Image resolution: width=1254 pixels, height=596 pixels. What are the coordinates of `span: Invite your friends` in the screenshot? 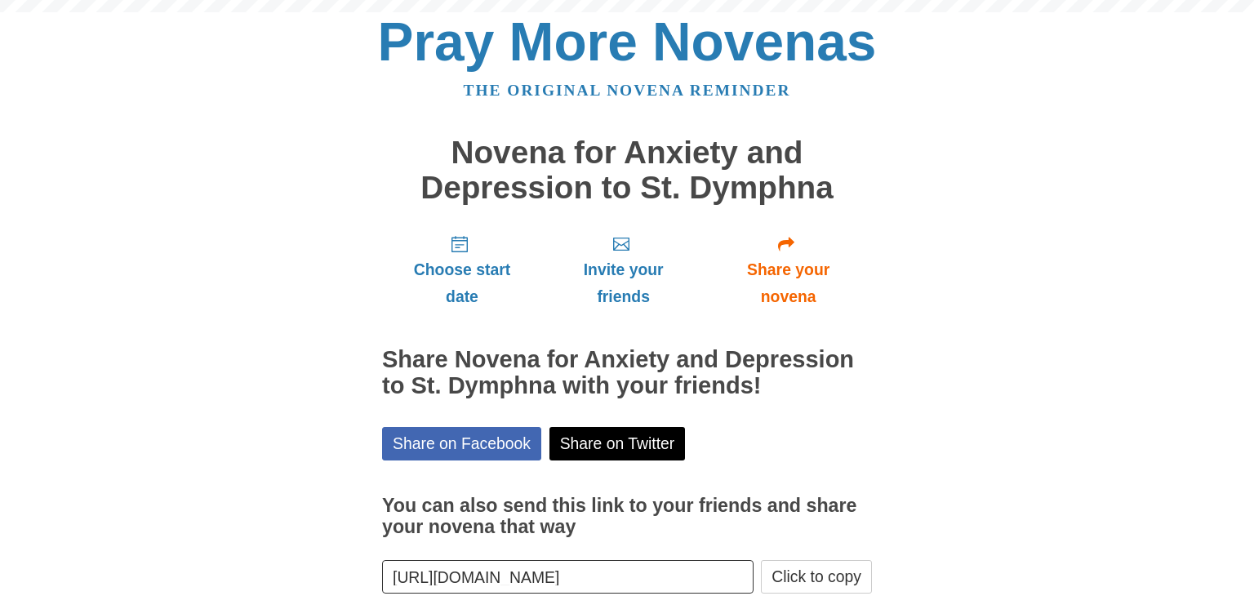 It's located at (623, 283).